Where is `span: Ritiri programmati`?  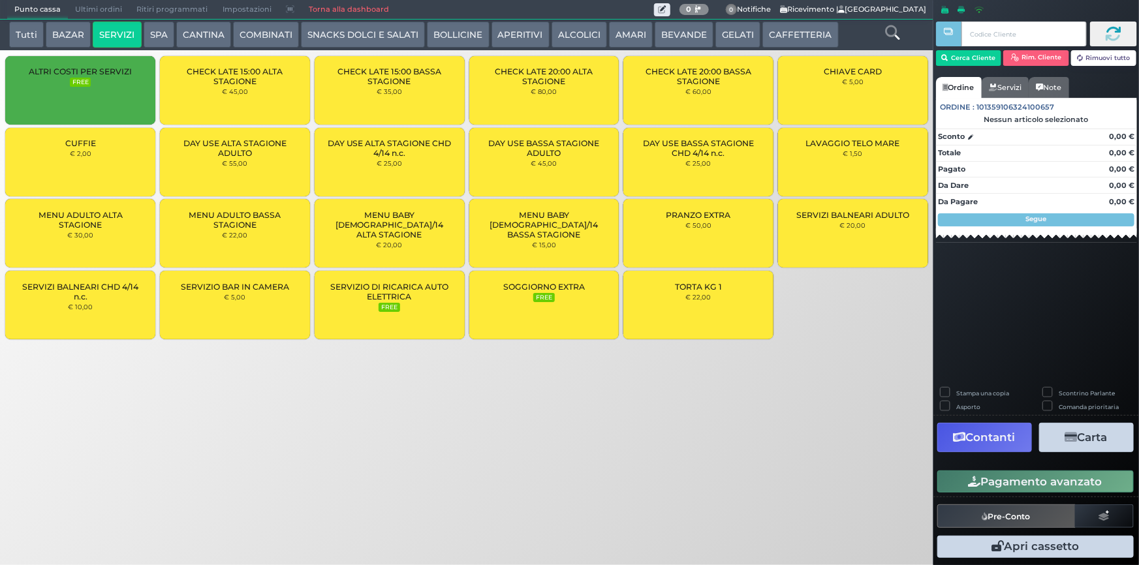 span: Ritiri programmati is located at coordinates (172, 10).